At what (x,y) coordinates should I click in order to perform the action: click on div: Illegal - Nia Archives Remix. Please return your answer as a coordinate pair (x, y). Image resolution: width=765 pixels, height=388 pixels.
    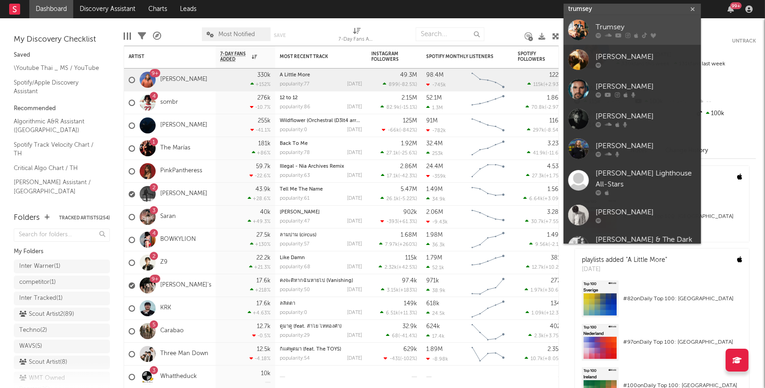
    Looking at the image, I should click on (321, 167).